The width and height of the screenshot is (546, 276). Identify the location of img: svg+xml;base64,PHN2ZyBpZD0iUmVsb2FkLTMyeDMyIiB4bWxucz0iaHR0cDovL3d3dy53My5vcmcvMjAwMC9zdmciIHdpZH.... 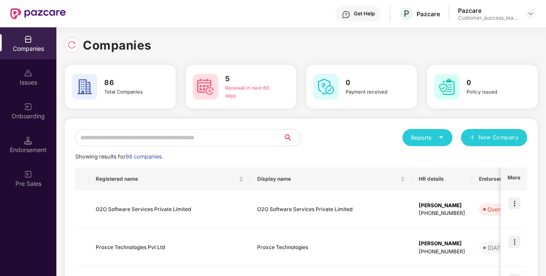
(72, 45).